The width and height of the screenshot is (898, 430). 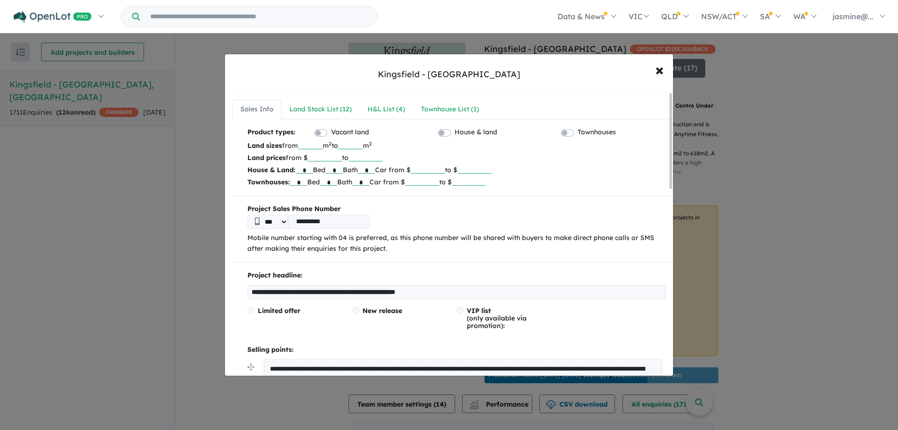 I want to click on span: New release, so click(x=382, y=311).